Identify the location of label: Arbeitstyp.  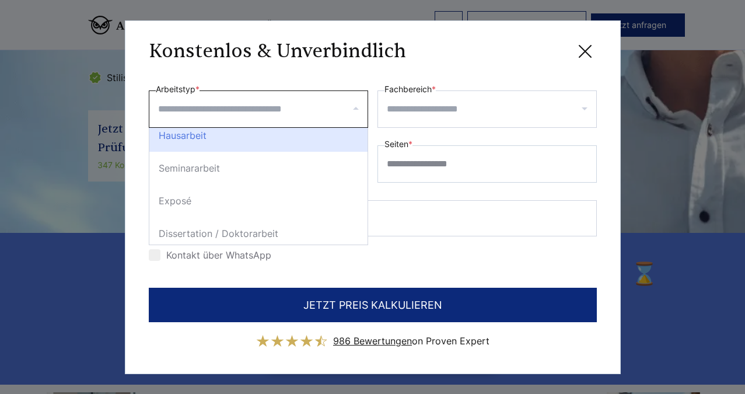
(177, 89).